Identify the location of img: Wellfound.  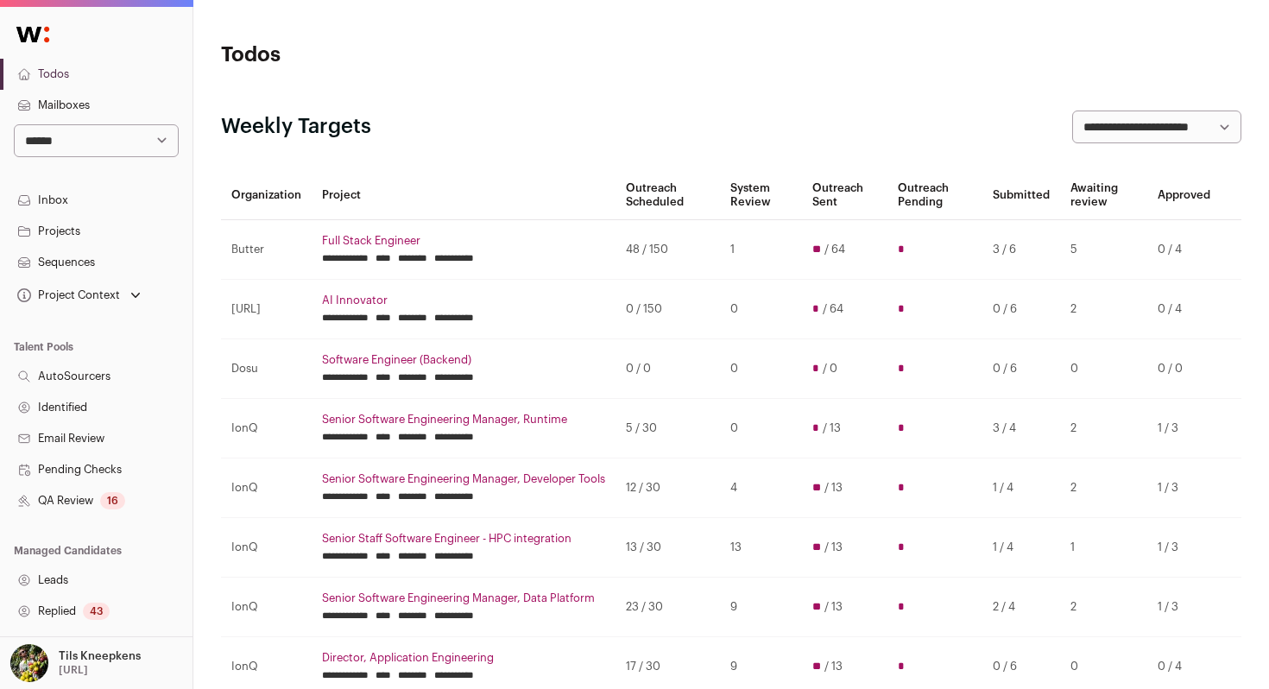
(33, 35).